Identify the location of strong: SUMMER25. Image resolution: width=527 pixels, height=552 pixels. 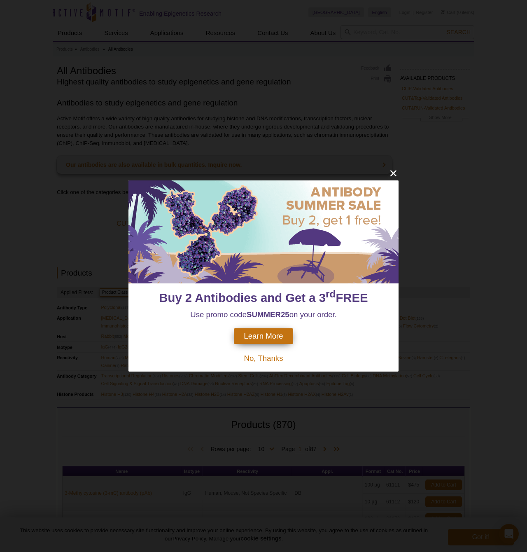
(268, 314).